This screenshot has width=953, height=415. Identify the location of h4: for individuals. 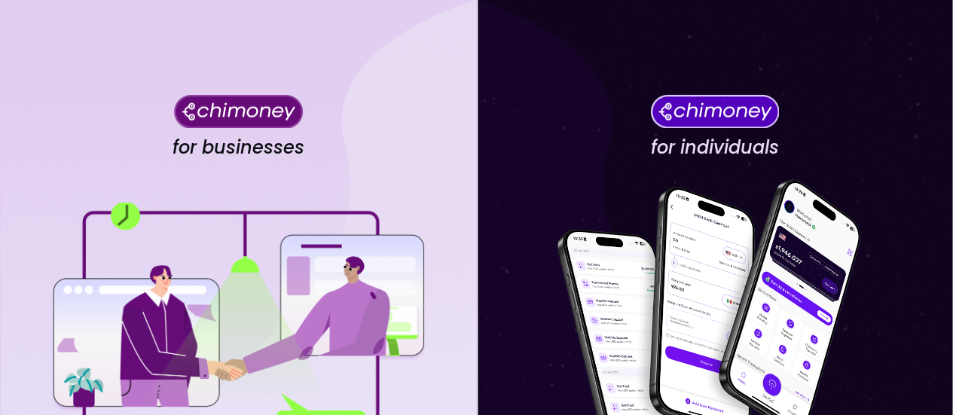
(715, 148).